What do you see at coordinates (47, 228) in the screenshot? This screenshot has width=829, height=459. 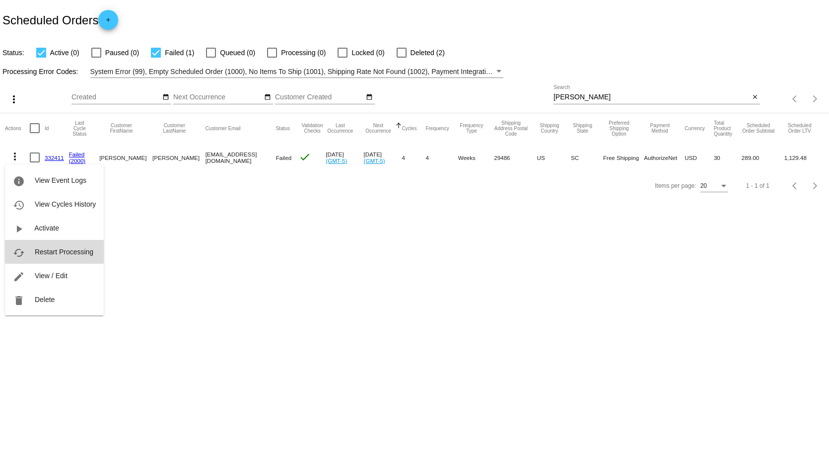 I see `span: Activate` at bounding box center [47, 228].